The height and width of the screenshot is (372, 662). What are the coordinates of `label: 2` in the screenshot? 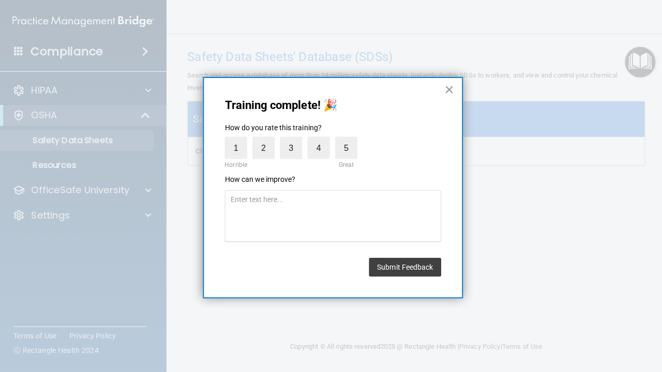 It's located at (262, 147).